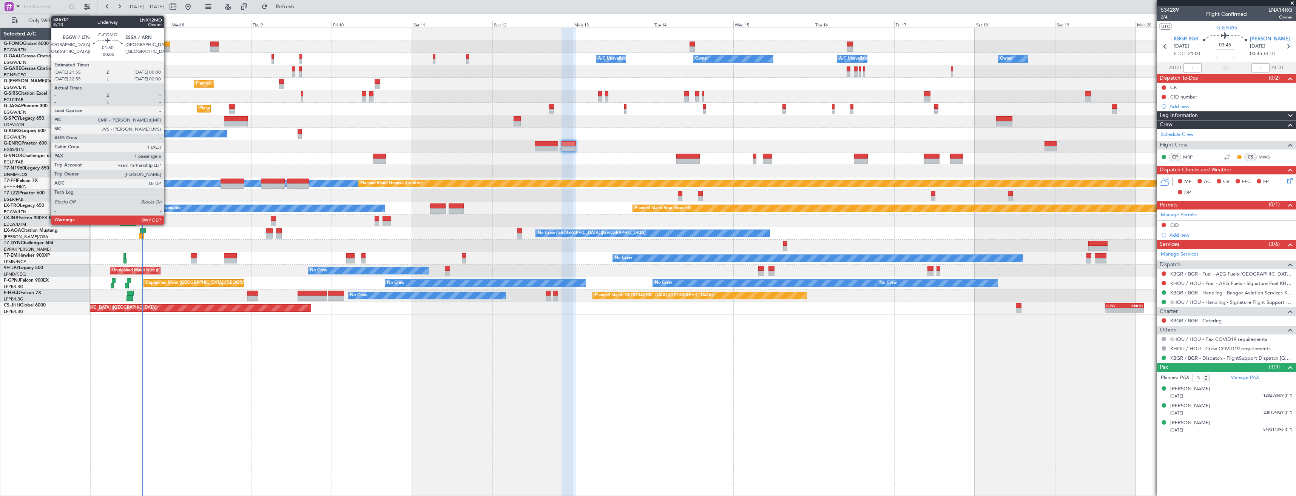  What do you see at coordinates (28, 243) in the screenshot?
I see `a: T7-DYNChallenger 604` at bounding box center [28, 243].